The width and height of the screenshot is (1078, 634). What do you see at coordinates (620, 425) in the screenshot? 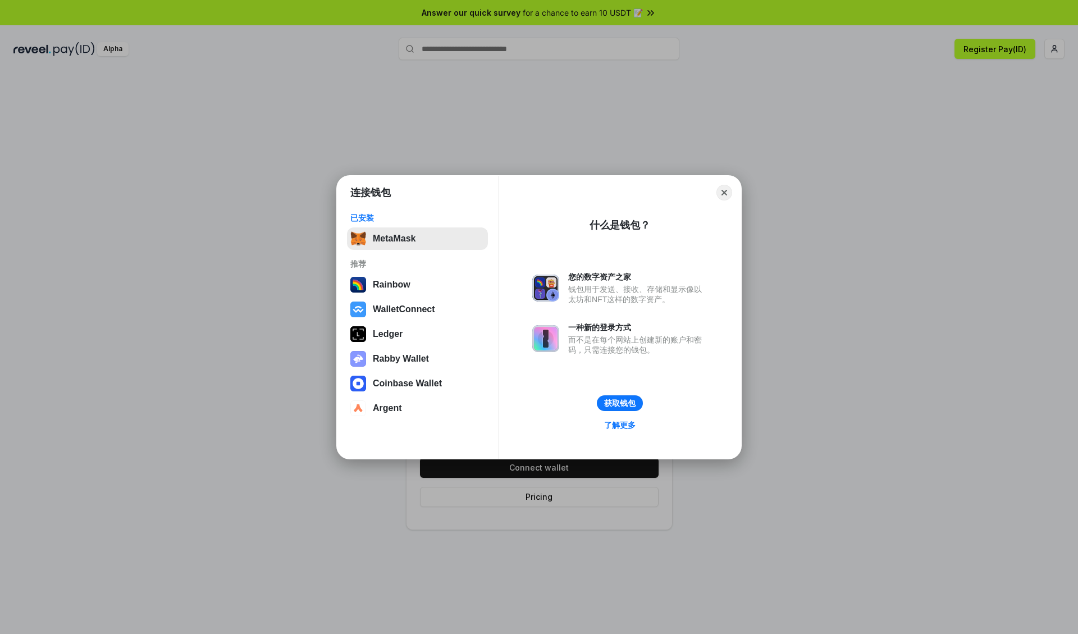
I see `div: 了解更多` at bounding box center [620, 425].